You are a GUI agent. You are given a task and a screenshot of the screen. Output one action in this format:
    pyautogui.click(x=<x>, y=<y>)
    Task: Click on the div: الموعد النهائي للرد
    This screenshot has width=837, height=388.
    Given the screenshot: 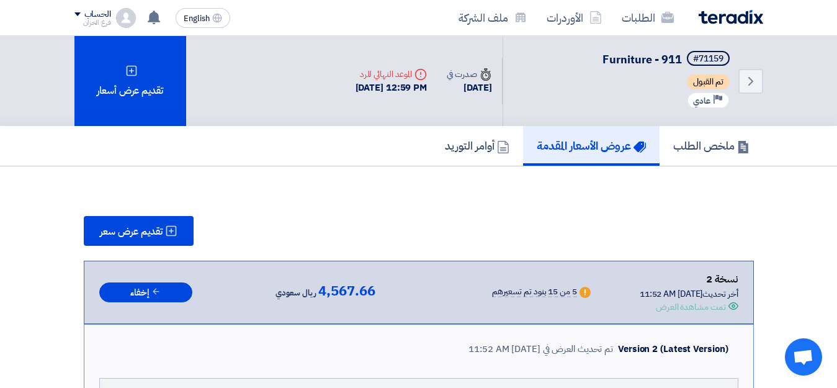 What is the action you would take?
    pyautogui.click(x=392, y=74)
    